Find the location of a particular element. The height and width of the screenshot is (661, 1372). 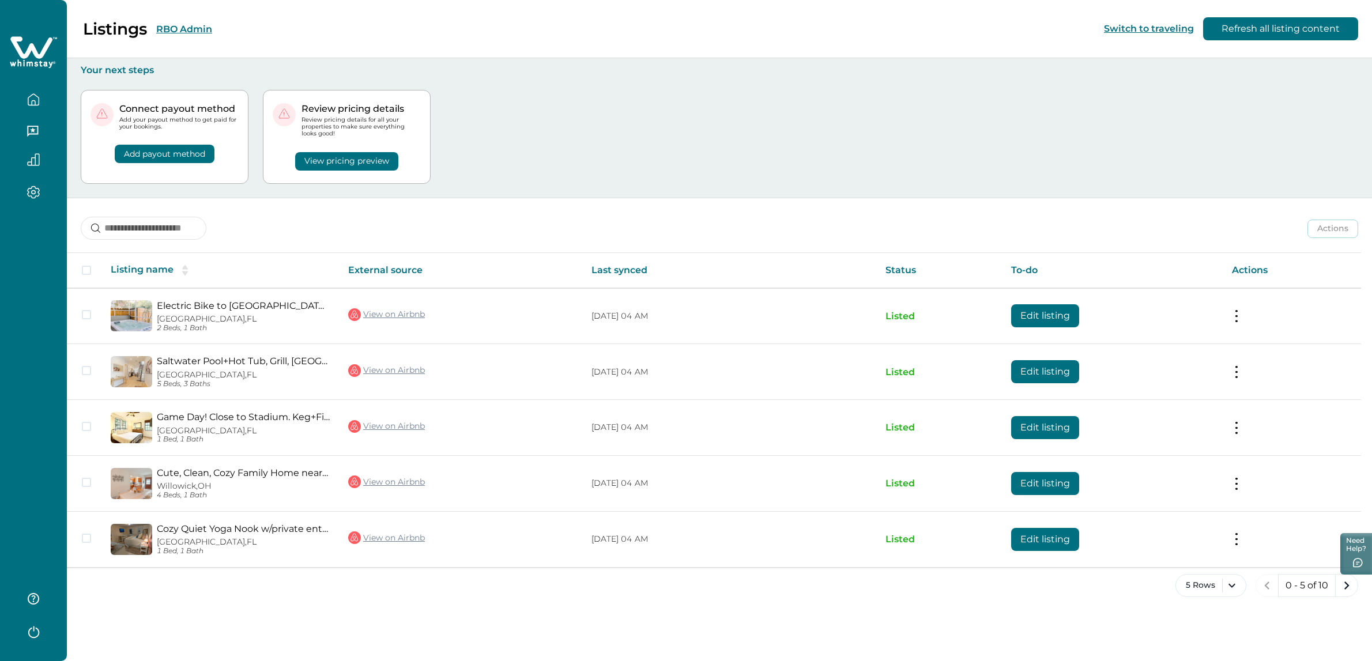

a: Game Day! Close to Stadium. Keg+Firepit+Parking. is located at coordinates (243, 417).